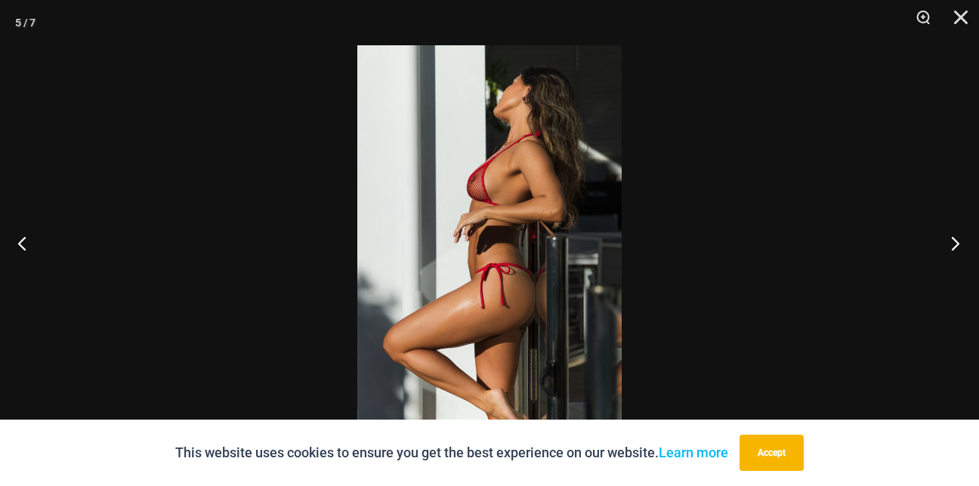  What do you see at coordinates (452, 453) in the screenshot?
I see `p: This website uses cookies to ensure you get the best experience on our website.` at bounding box center [452, 453].